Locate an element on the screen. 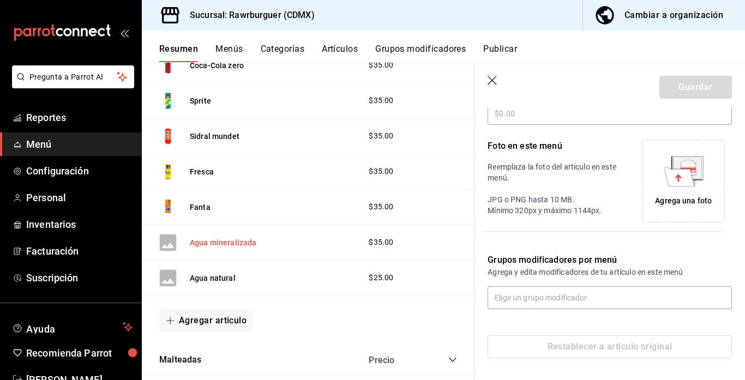  span: Inventarios is located at coordinates (79, 224).